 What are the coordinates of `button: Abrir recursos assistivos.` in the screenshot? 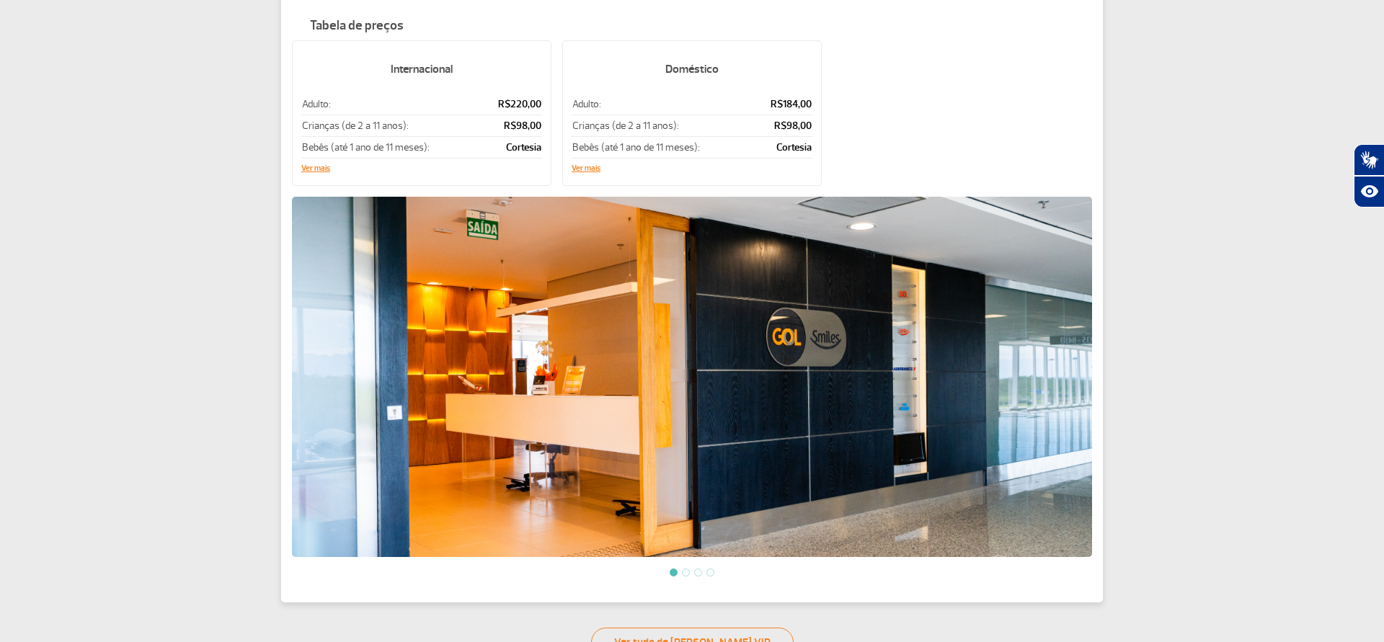 It's located at (1368, 192).